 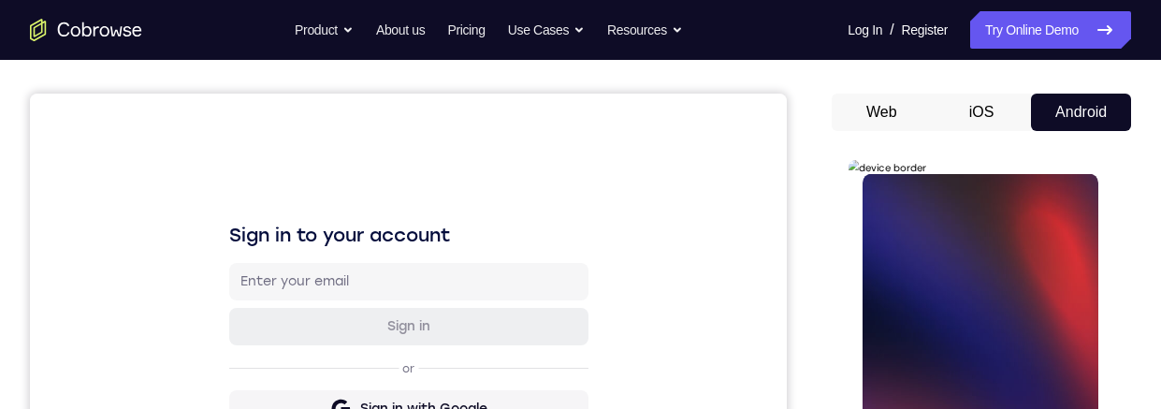 What do you see at coordinates (981, 112) in the screenshot?
I see `button: iOS` at bounding box center [981, 112].